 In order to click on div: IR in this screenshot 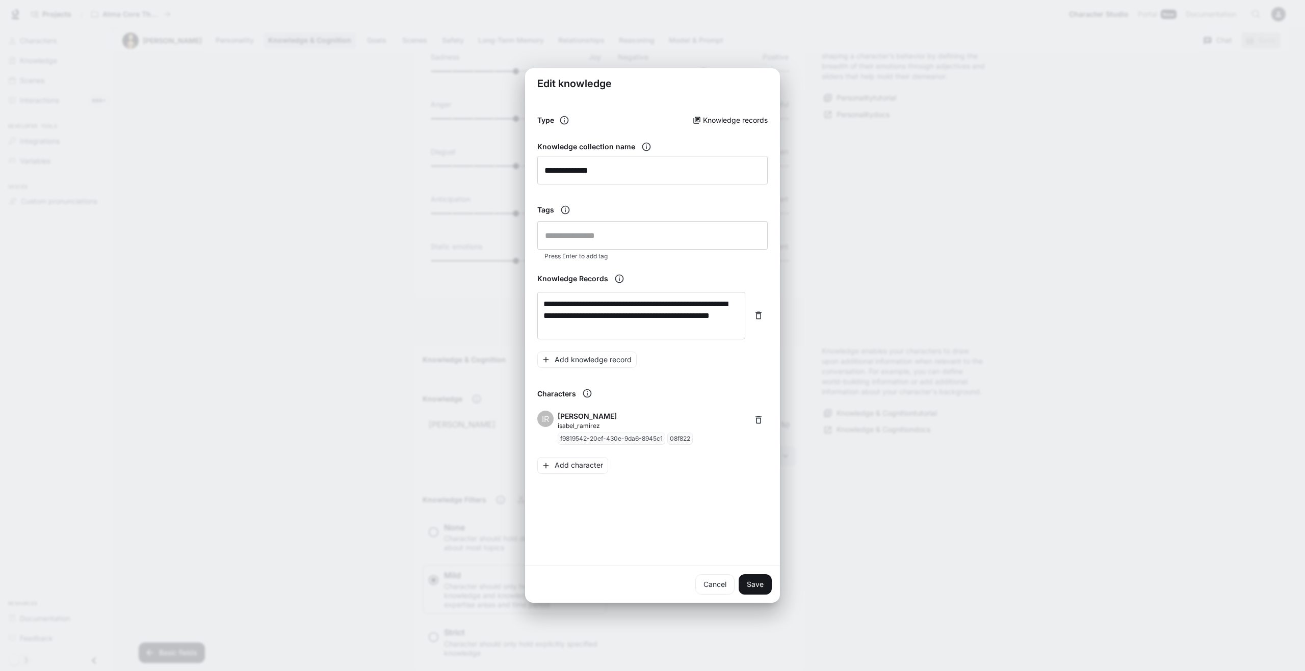, I will do `click(545, 419)`.